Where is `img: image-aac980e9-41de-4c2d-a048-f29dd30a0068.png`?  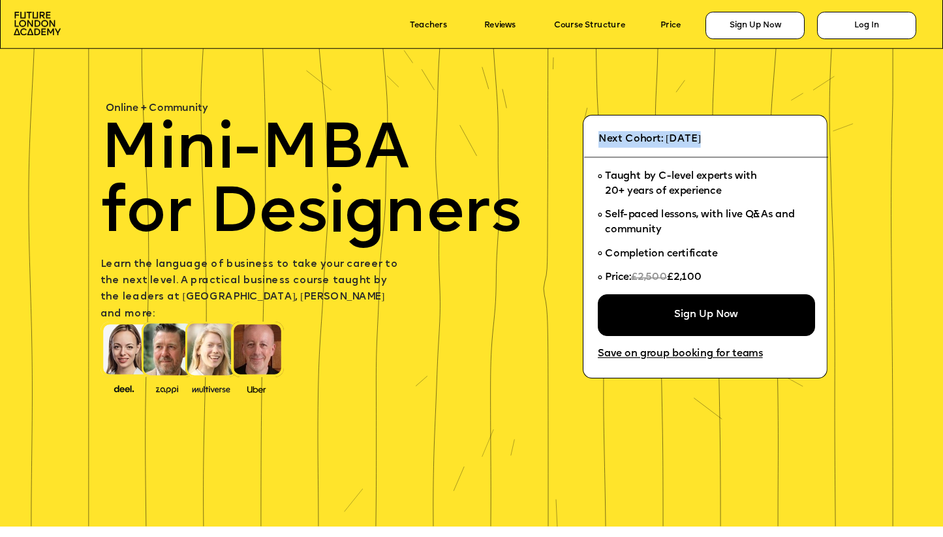 img: image-aac980e9-41de-4c2d-a048-f29dd30a0068.png is located at coordinates (37, 23).